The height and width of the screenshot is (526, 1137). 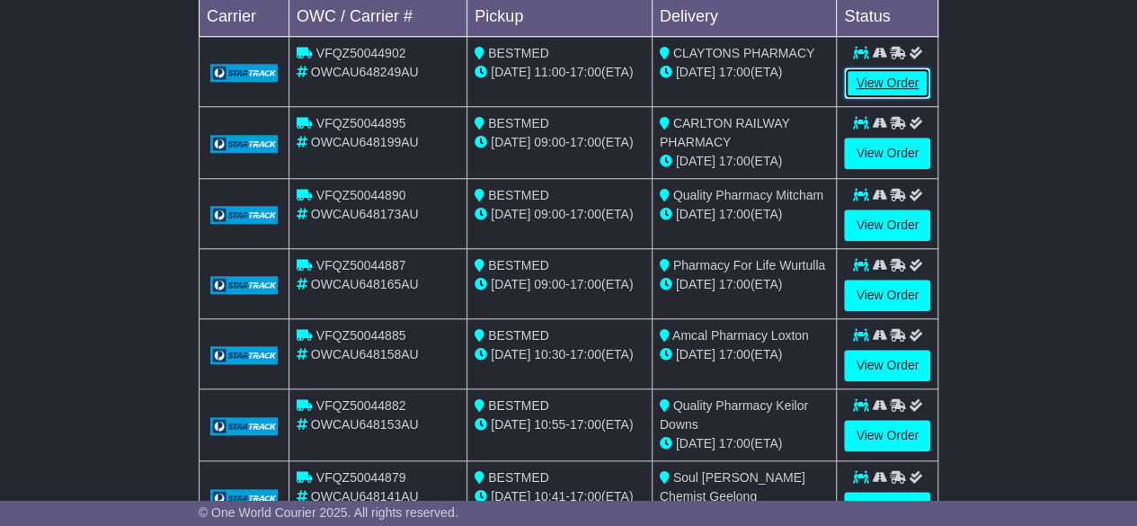 What do you see at coordinates (748, 195) in the screenshot?
I see `span: Quality Pharmacy Mitcham` at bounding box center [748, 195].